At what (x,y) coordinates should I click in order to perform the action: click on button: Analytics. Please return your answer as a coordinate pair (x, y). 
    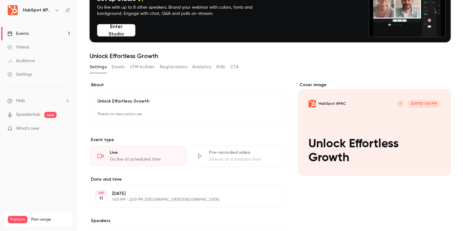
    Looking at the image, I should click on (202, 67).